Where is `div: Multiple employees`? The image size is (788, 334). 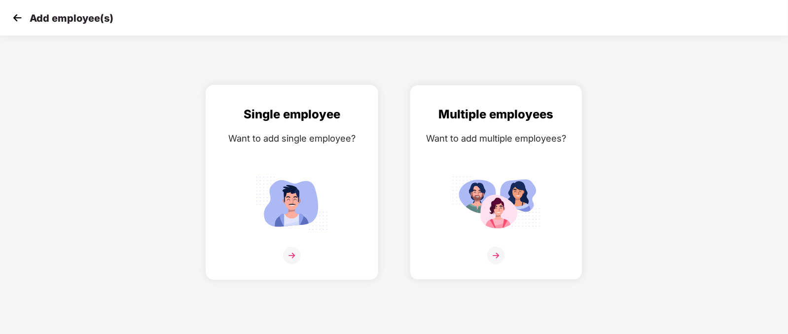
div: Multiple employees is located at coordinates (496, 114).